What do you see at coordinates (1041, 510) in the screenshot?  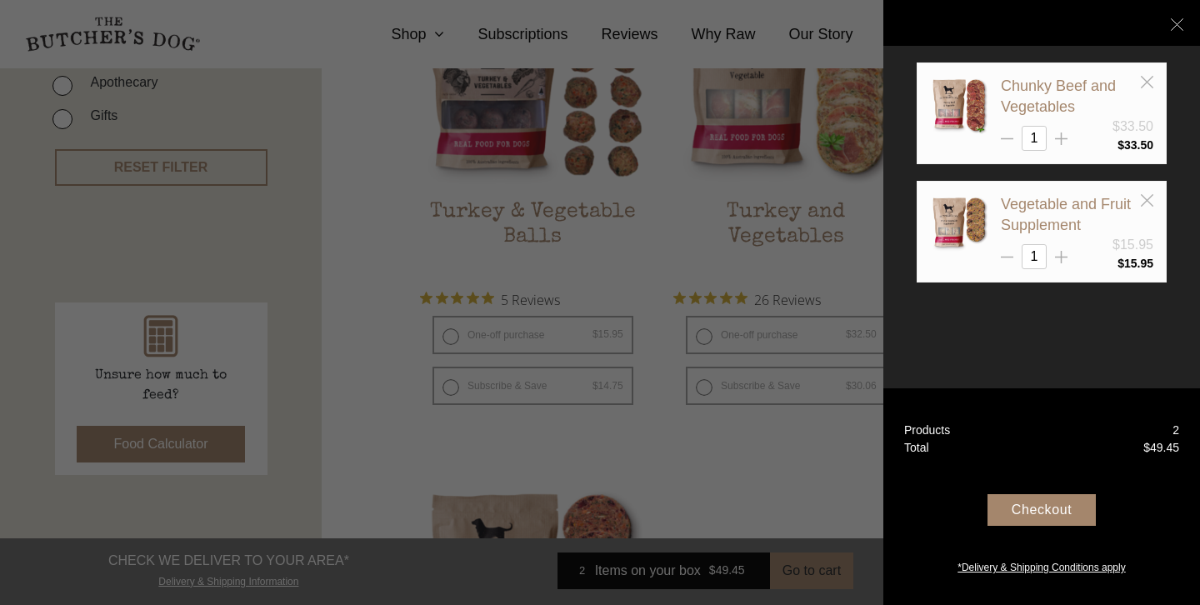 I see `div: Checkout` at bounding box center [1041, 510].